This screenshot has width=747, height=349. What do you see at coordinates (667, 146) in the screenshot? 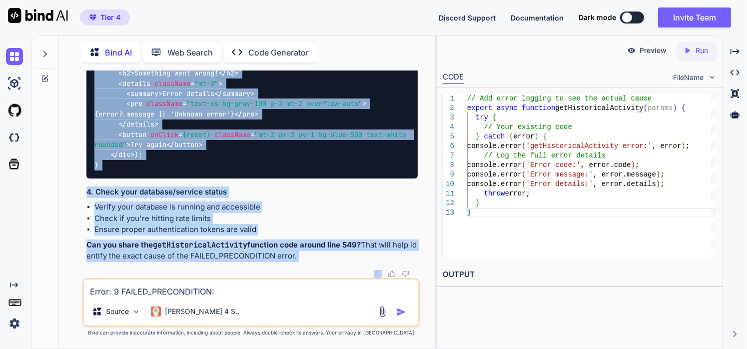
I see `span: , error` at bounding box center [667, 146].